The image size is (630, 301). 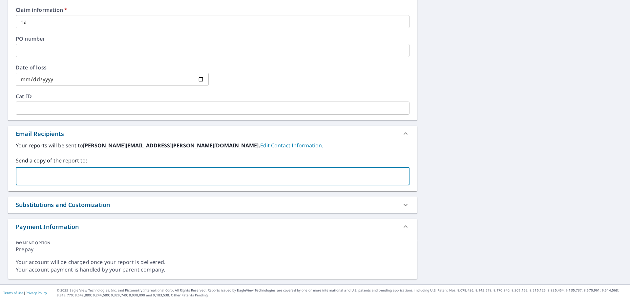 What do you see at coordinates (292, 146) in the screenshot?
I see `a: EditContactInfo` at bounding box center [292, 146].